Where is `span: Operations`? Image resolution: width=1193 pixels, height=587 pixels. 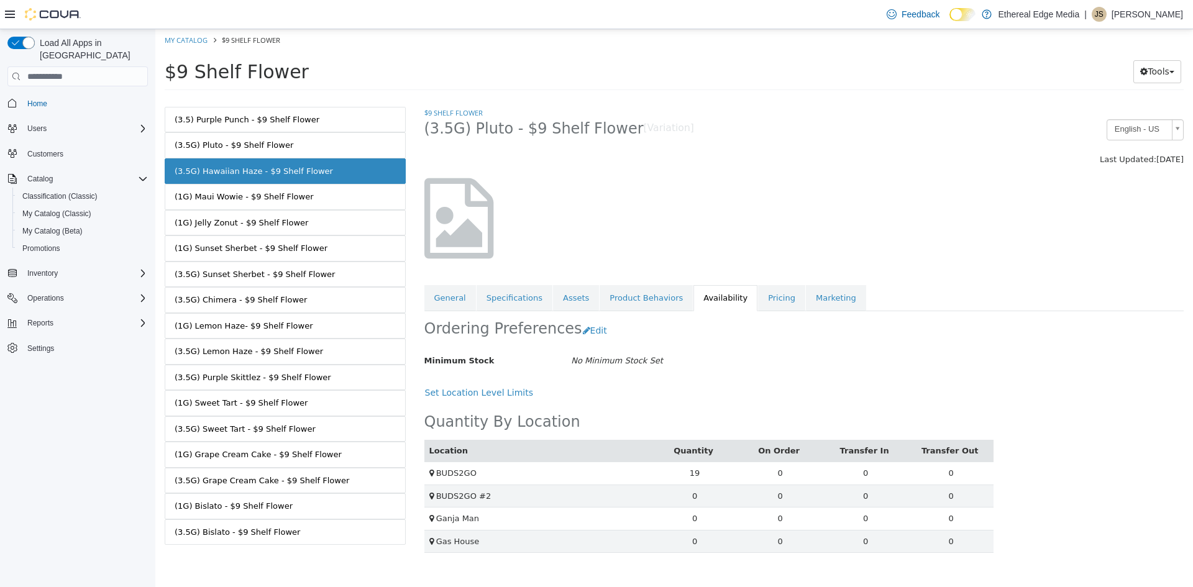
span: Operations is located at coordinates (85, 298).